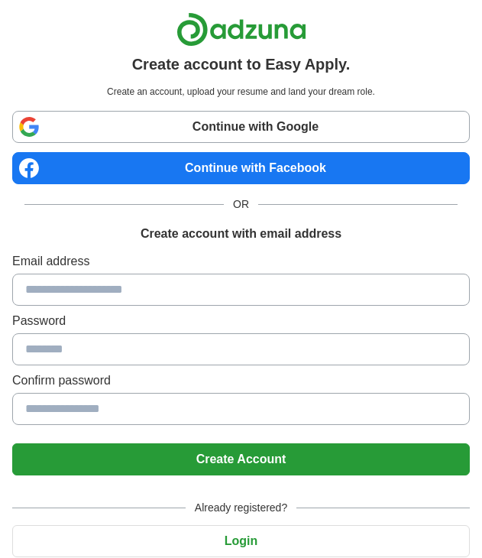 The height and width of the screenshot is (558, 482). I want to click on a: Login, so click(241, 540).